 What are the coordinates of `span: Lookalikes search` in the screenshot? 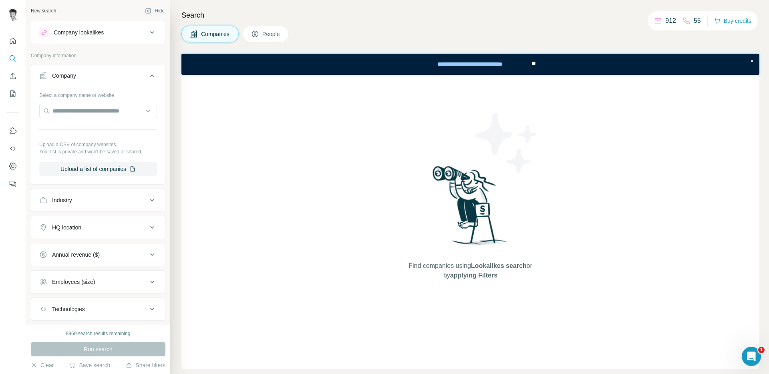 It's located at (498, 265).